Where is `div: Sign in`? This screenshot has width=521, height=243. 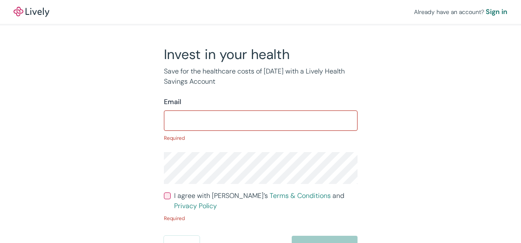
div: Sign in is located at coordinates (497, 12).